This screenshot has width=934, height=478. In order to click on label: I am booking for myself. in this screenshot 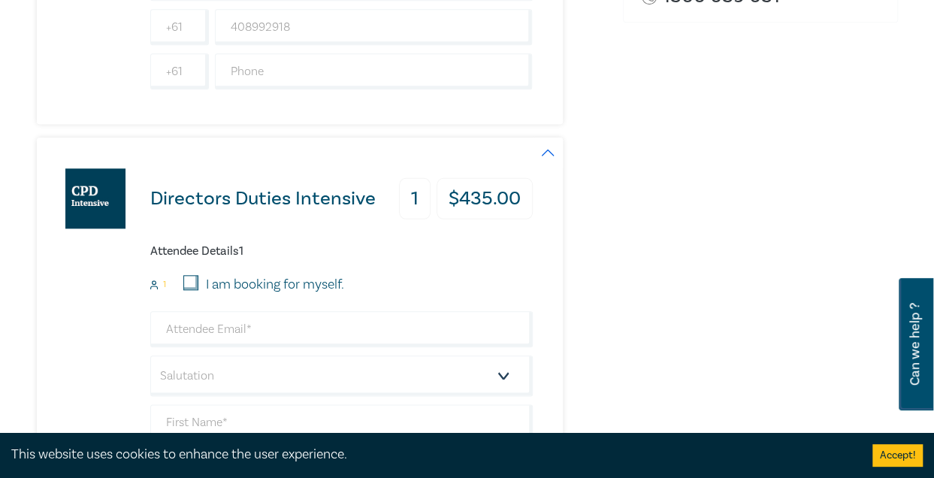, I will do `click(275, 285)`.